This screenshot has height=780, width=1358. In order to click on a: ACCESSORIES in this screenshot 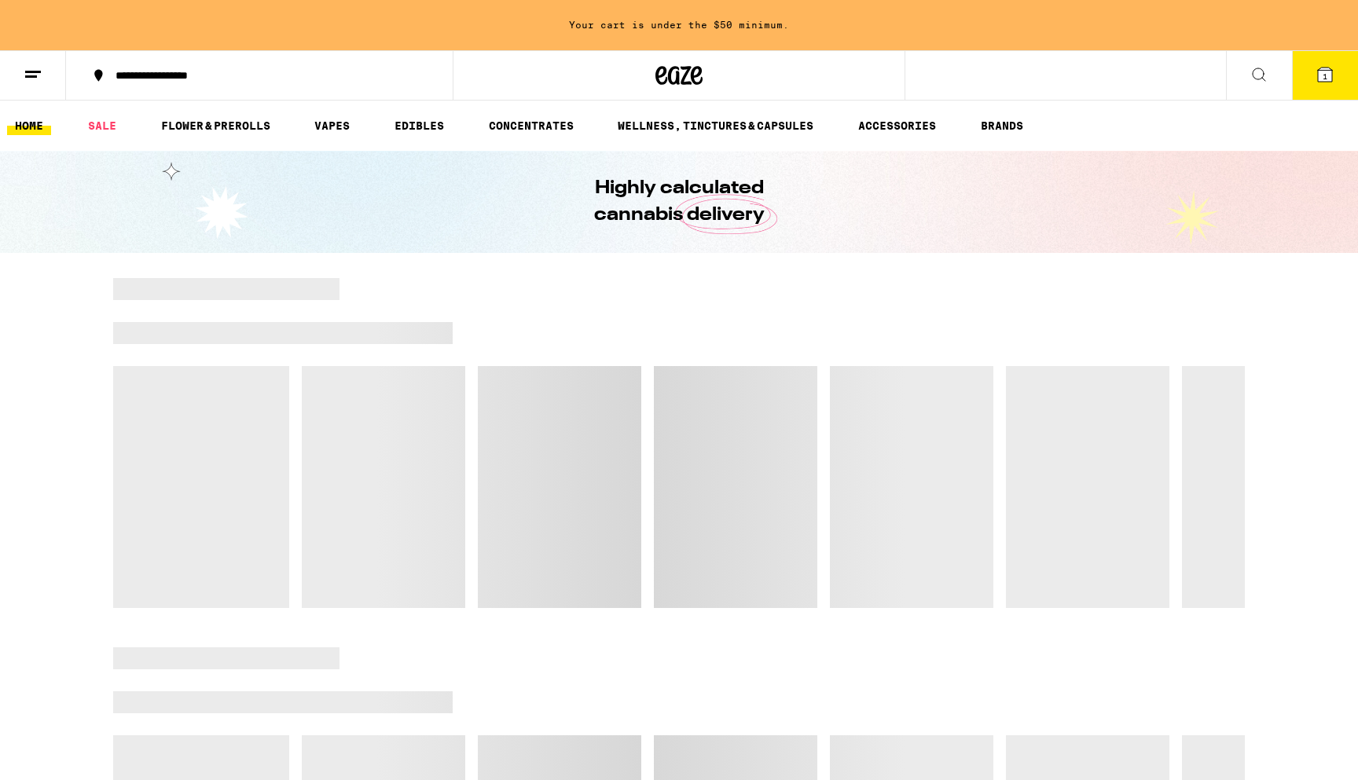, I will do `click(897, 126)`.